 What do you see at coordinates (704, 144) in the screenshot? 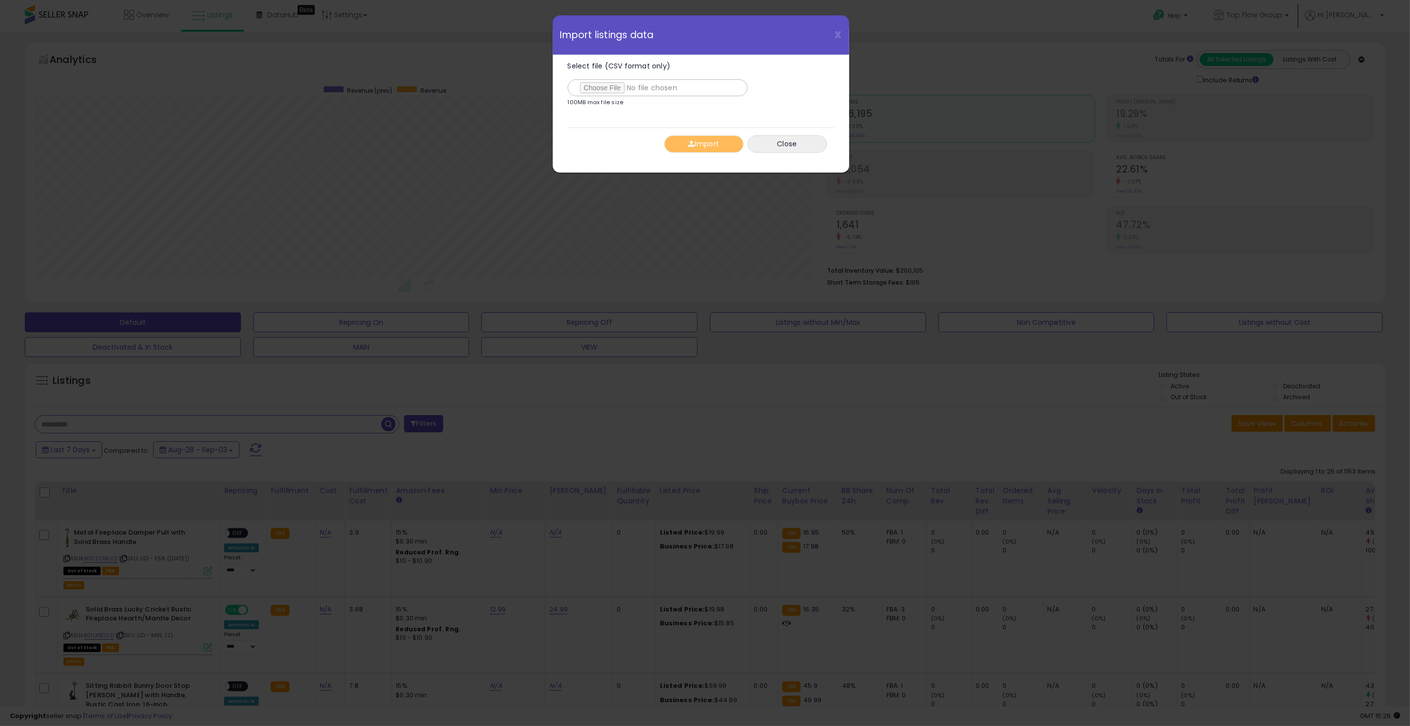
I see `button: Import` at bounding box center [704, 144].